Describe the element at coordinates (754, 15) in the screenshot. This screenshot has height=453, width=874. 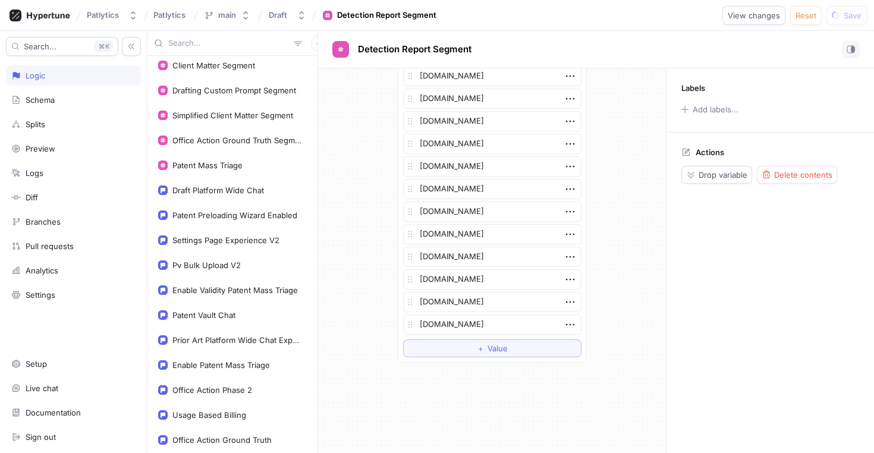
I see `button: View changes` at that location.